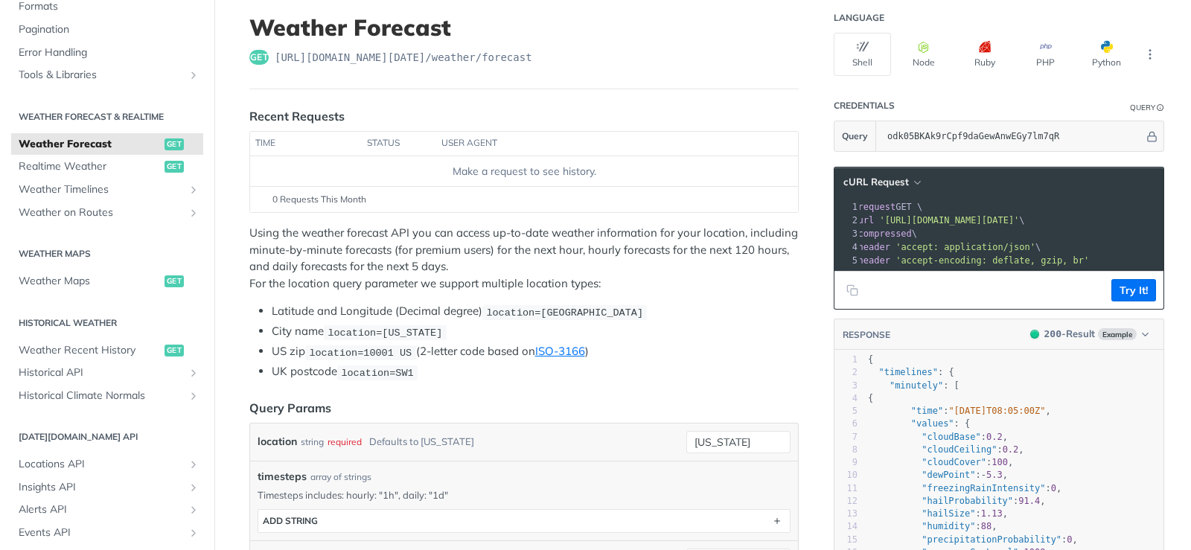 The image size is (1191, 550). What do you see at coordinates (535, 351) in the screenshot?
I see `li: US zip (2-letter code based on )` at bounding box center [535, 351].